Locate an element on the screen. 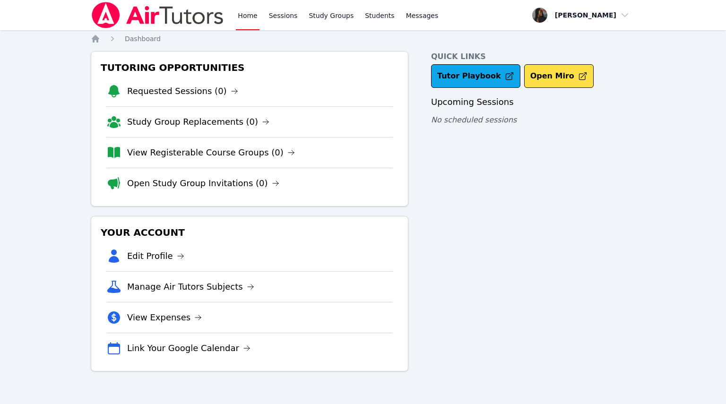  h3: Tutoring Opportunities is located at coordinates (250, 68).